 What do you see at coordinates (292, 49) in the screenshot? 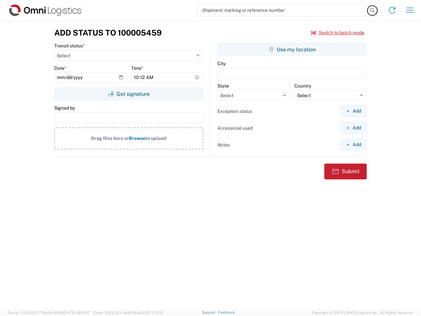
I see `button: Use my location` at bounding box center [292, 49].